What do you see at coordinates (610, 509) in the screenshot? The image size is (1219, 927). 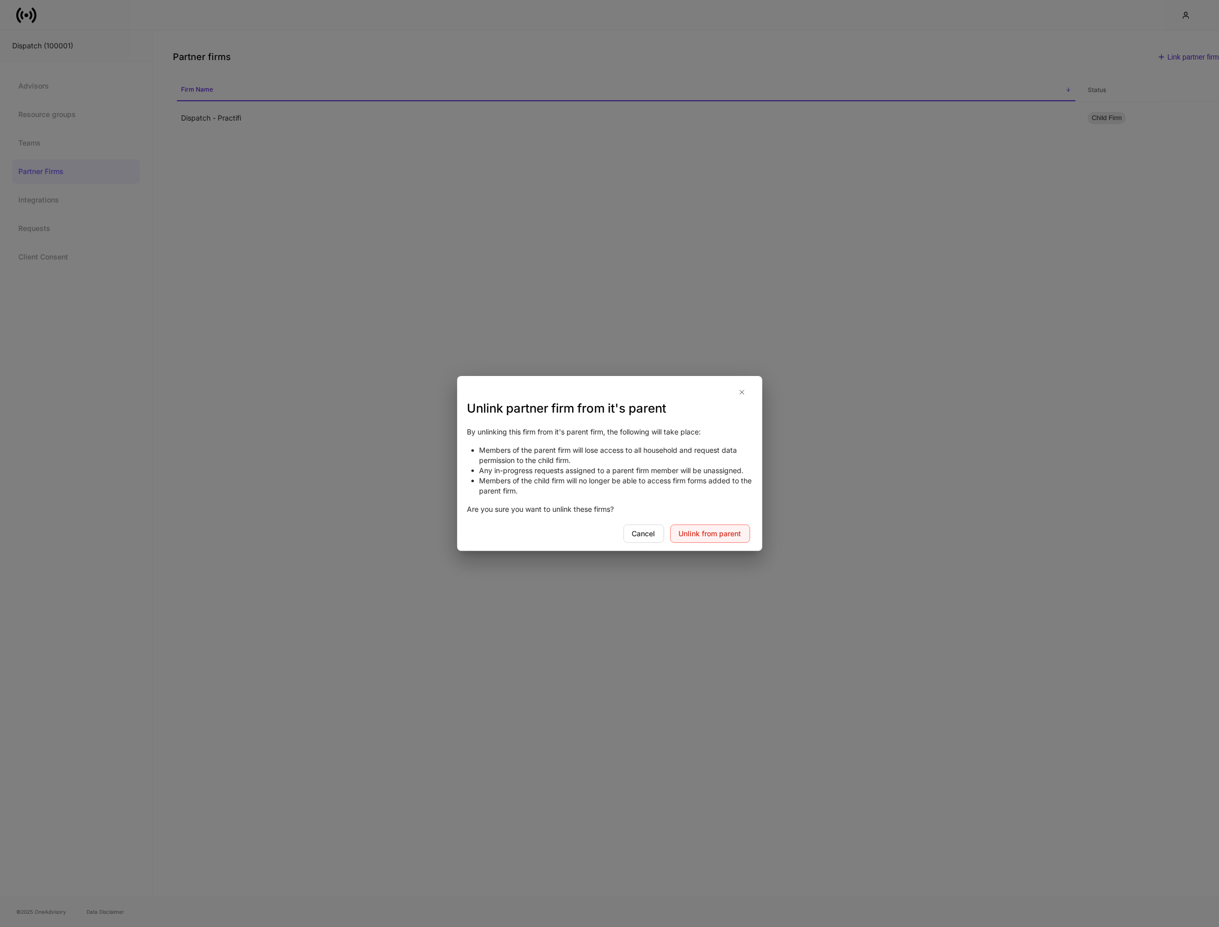 I see `p: Are you sure you want to unlink these firms?` at bounding box center [610, 509].